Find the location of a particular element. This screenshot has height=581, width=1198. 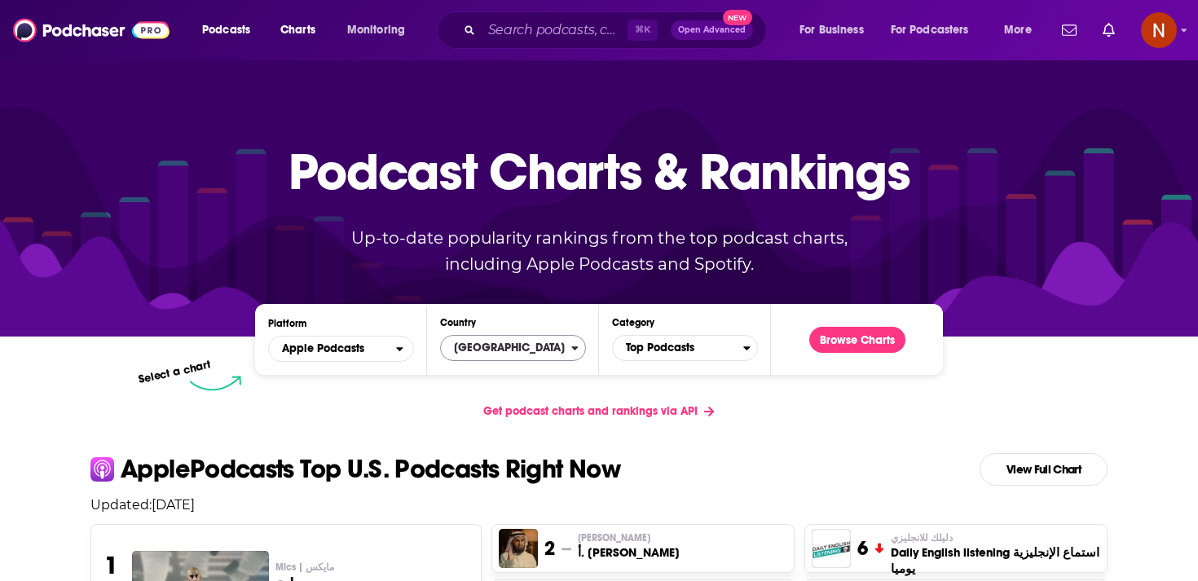

a: Podchaser - Follow, Share and Rate Podcasts is located at coordinates (91, 30).